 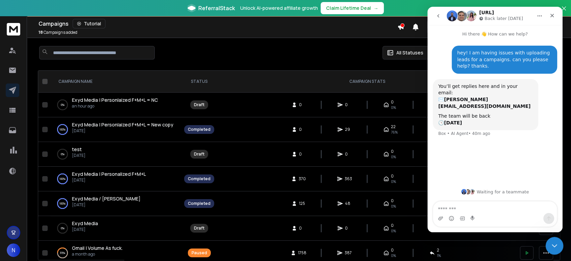 What do you see at coordinates (85, 223) in the screenshot?
I see `span: Exyd Media` at bounding box center [85, 223].